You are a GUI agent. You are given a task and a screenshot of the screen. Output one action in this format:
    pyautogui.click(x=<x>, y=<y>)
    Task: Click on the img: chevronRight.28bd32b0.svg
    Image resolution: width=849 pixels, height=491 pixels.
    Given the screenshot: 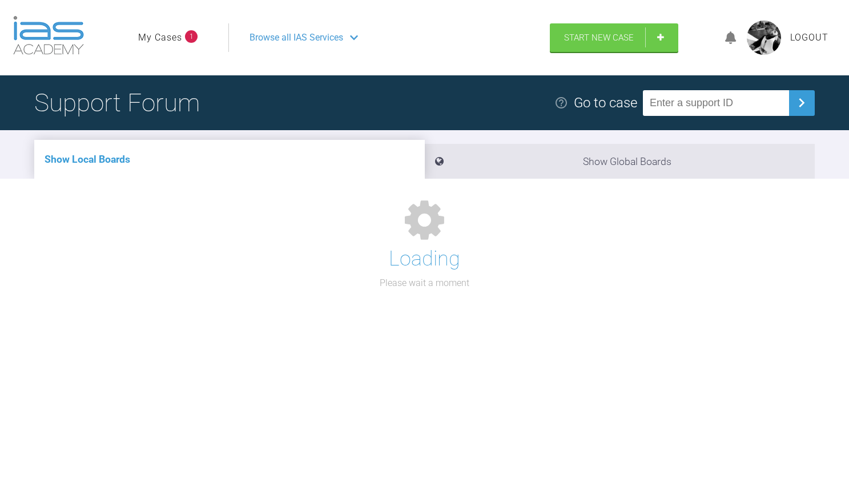 What is the action you would take?
    pyautogui.click(x=802, y=103)
    